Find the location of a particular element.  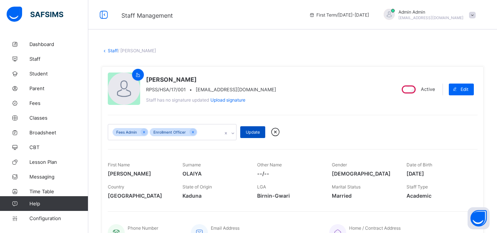

span: First Name is located at coordinates (119, 164).